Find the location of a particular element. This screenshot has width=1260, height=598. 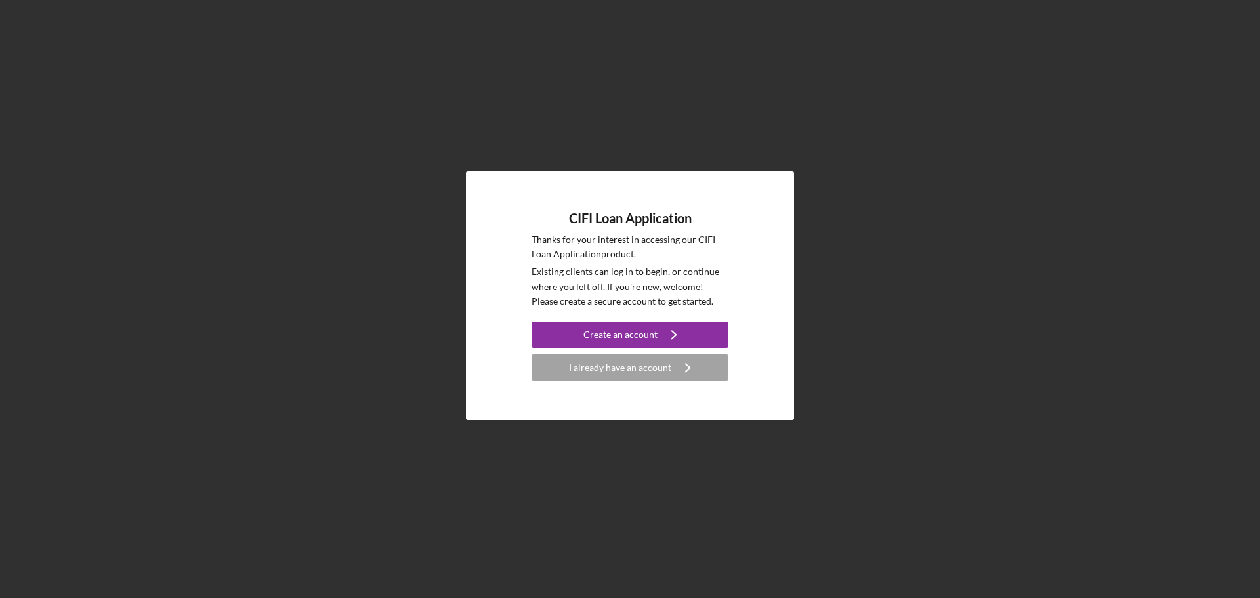

a: I already have an account is located at coordinates (630, 367).